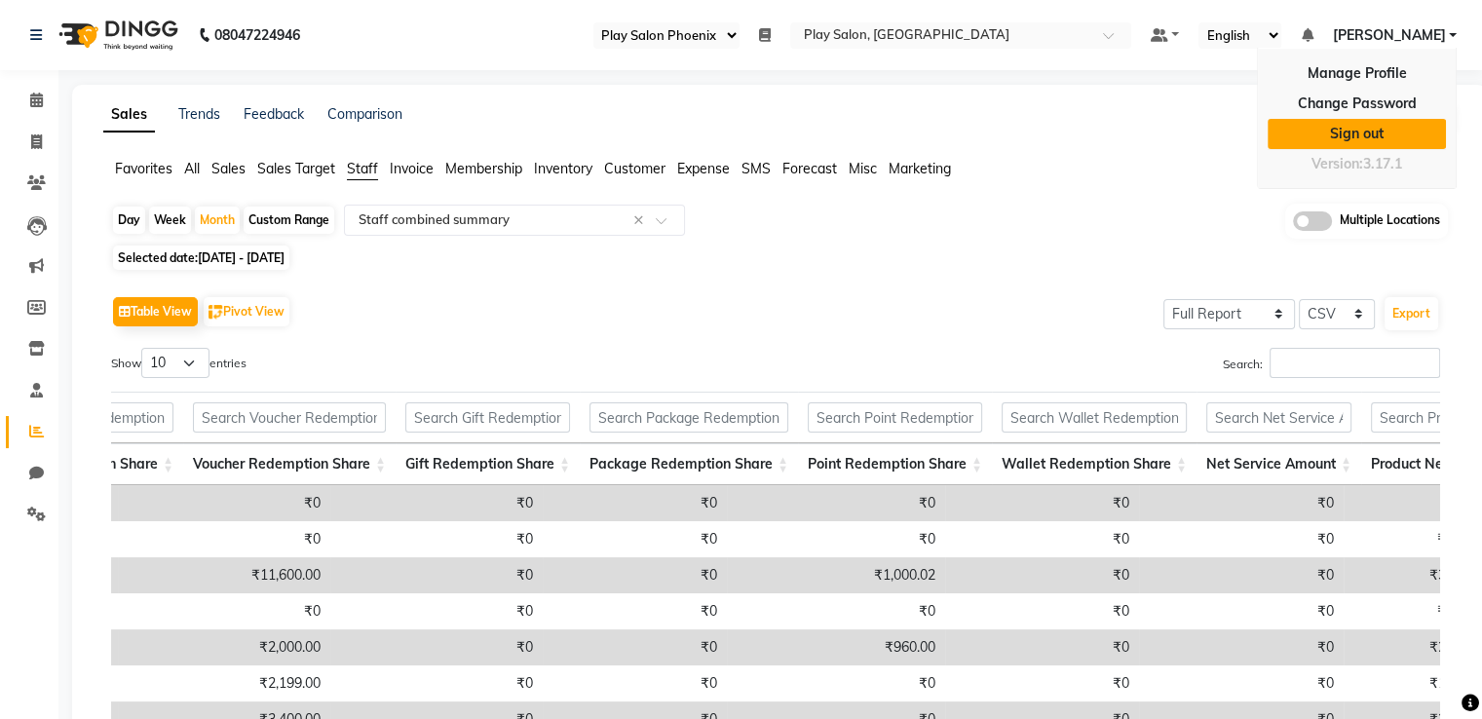 This screenshot has height=719, width=1482. I want to click on span: Customer, so click(634, 169).